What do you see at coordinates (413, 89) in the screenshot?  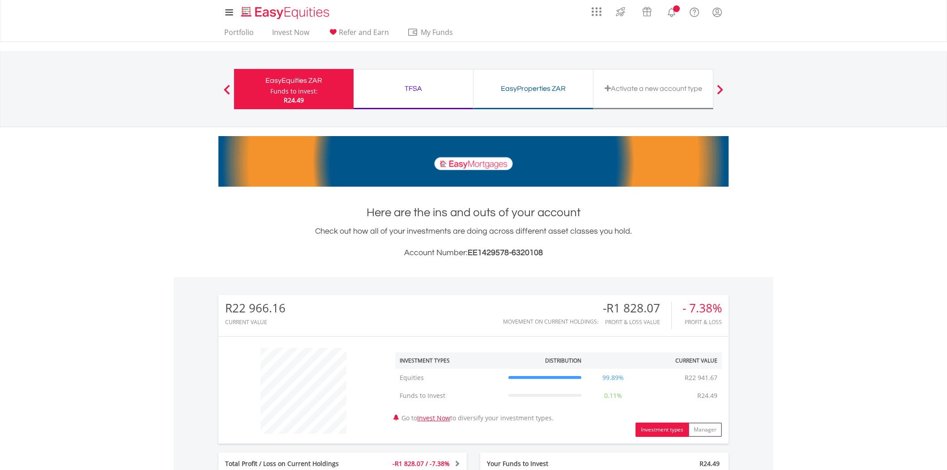 I see `div: TFSA` at bounding box center [413, 89].